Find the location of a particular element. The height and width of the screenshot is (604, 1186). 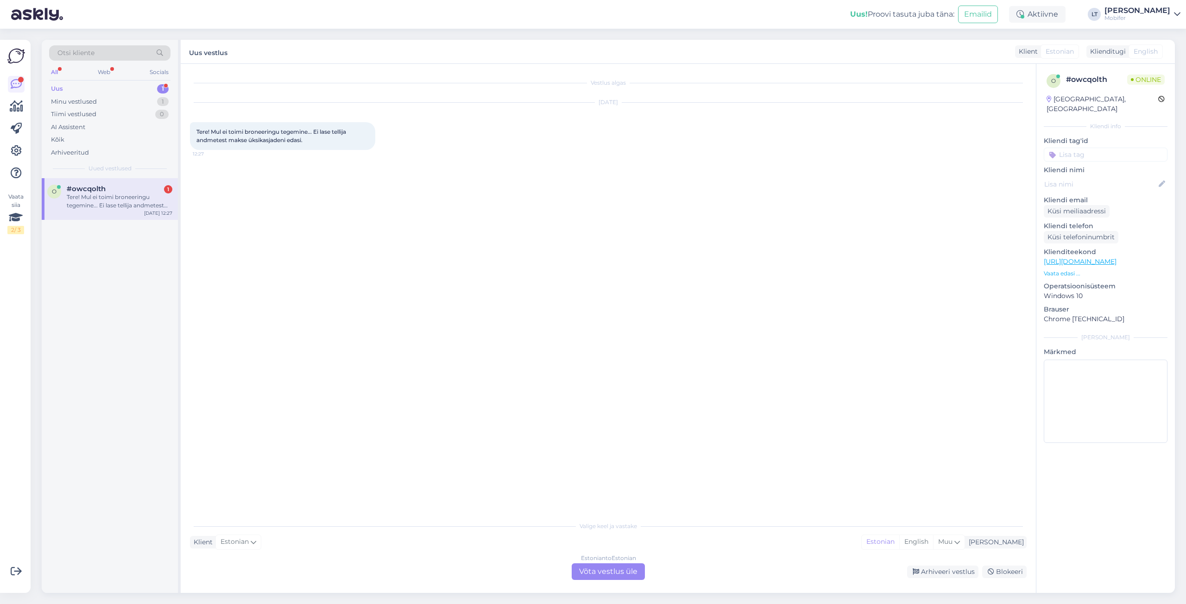

span: Online is located at coordinates (1145, 80).